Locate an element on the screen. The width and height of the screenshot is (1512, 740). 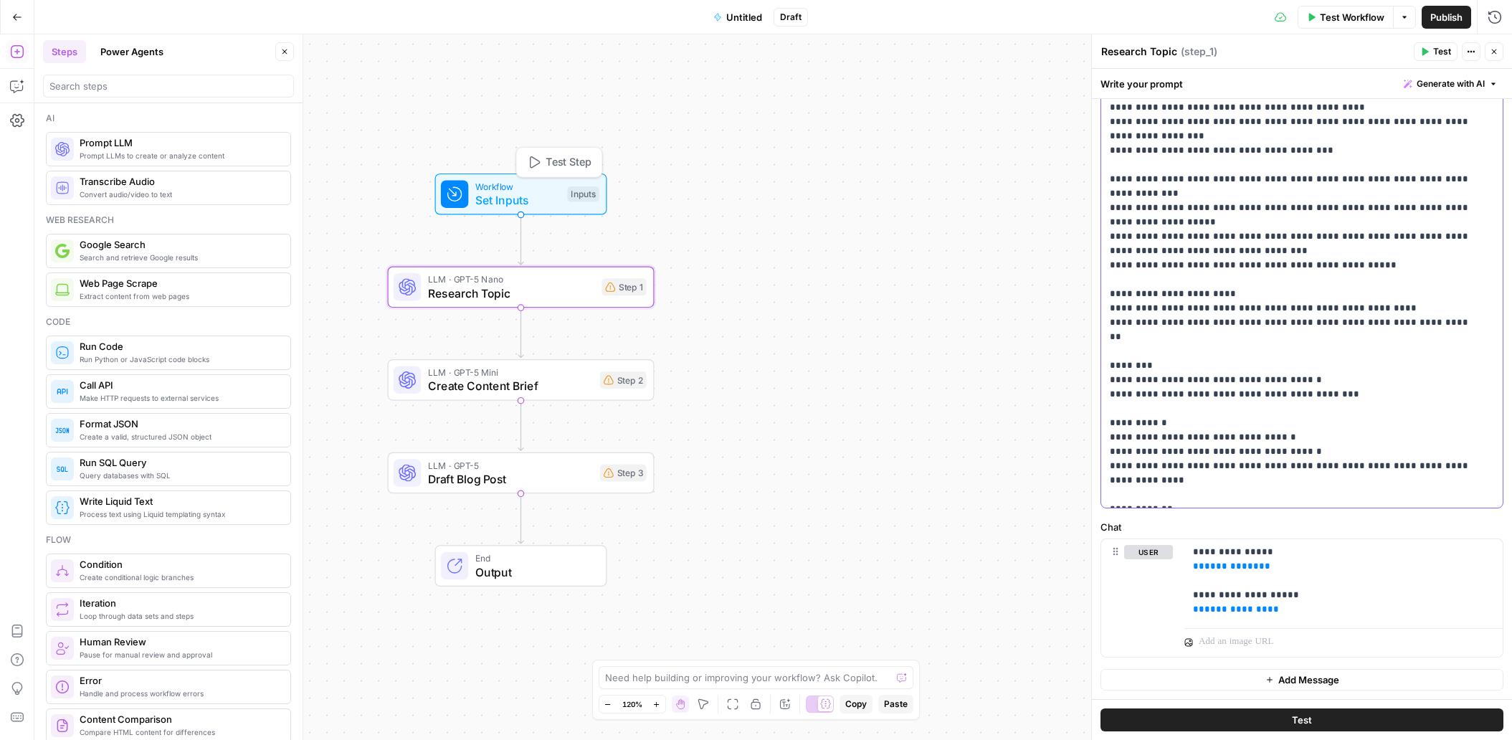
span: LLM · GPT-5 is located at coordinates (510, 464).